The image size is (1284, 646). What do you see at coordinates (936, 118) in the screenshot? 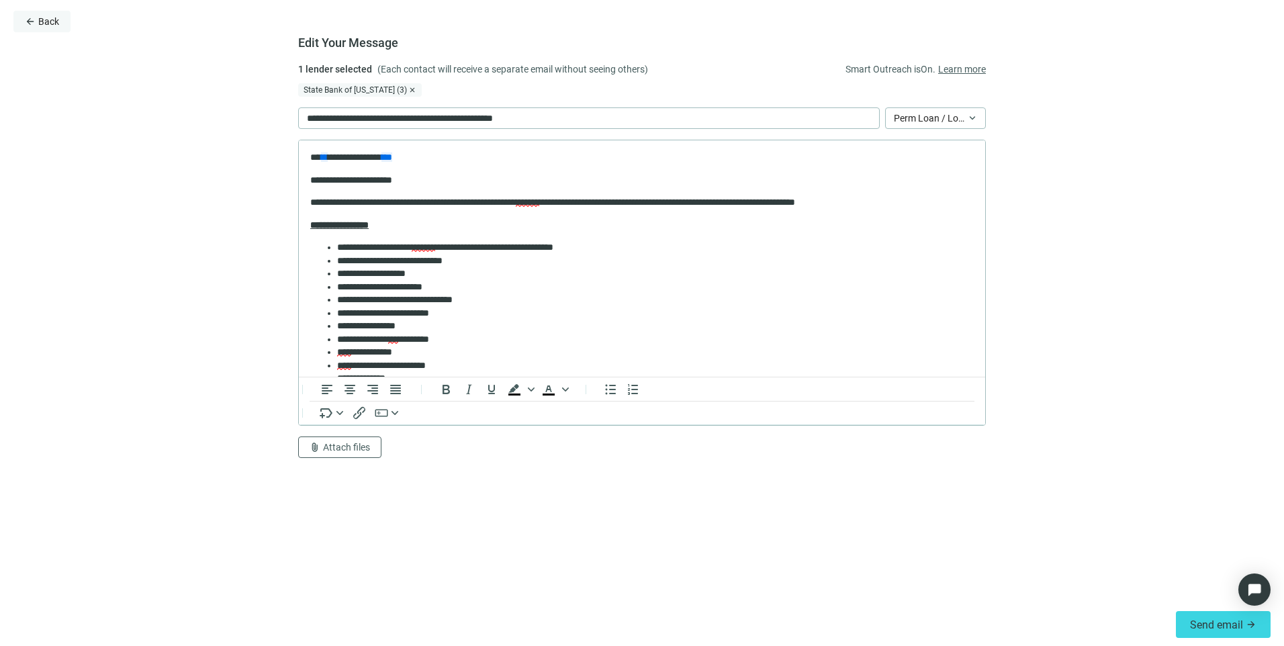
I see `span: Perm Loan / Long Term Loan` at bounding box center [936, 118].